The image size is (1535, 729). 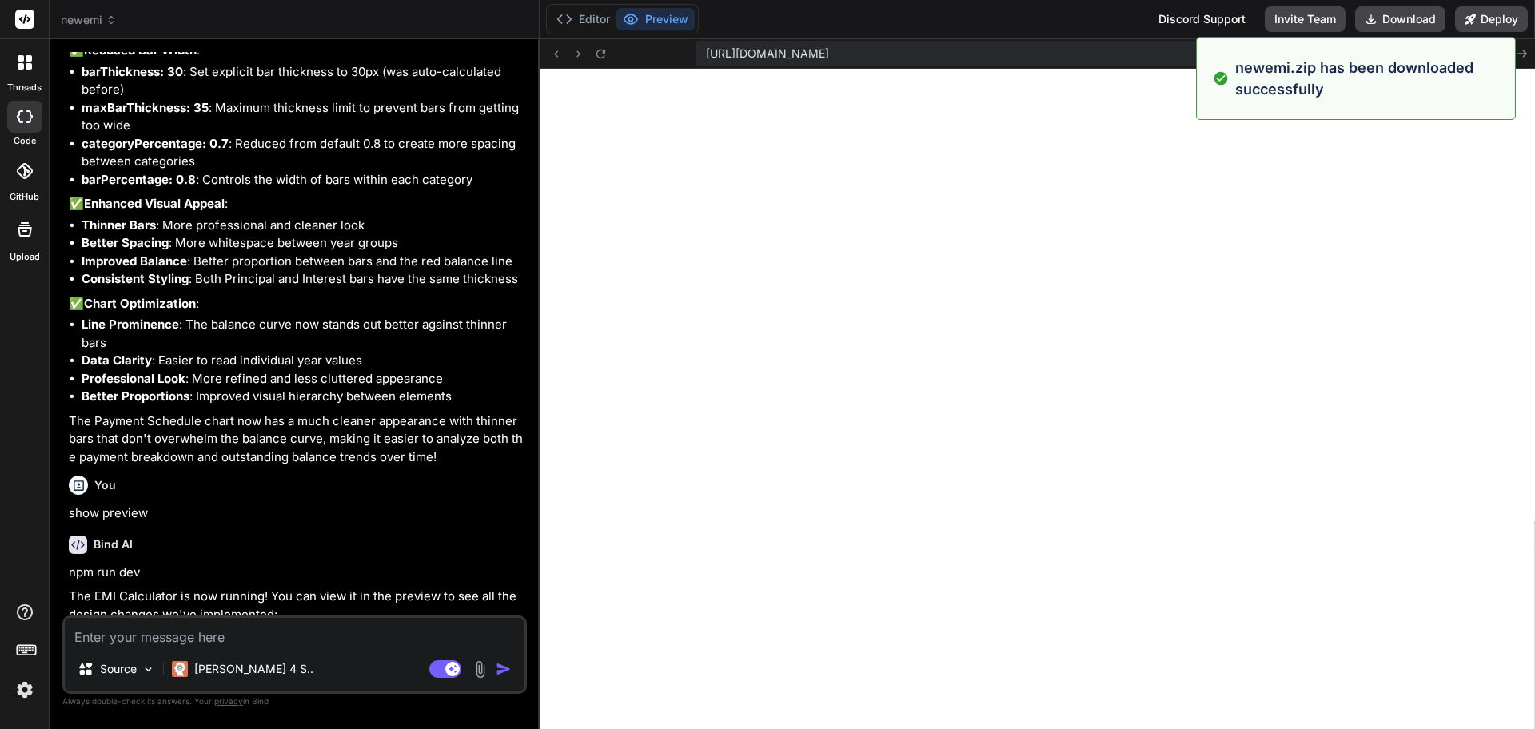 I want to click on img: Claude 4 Sonnet, so click(x=180, y=669).